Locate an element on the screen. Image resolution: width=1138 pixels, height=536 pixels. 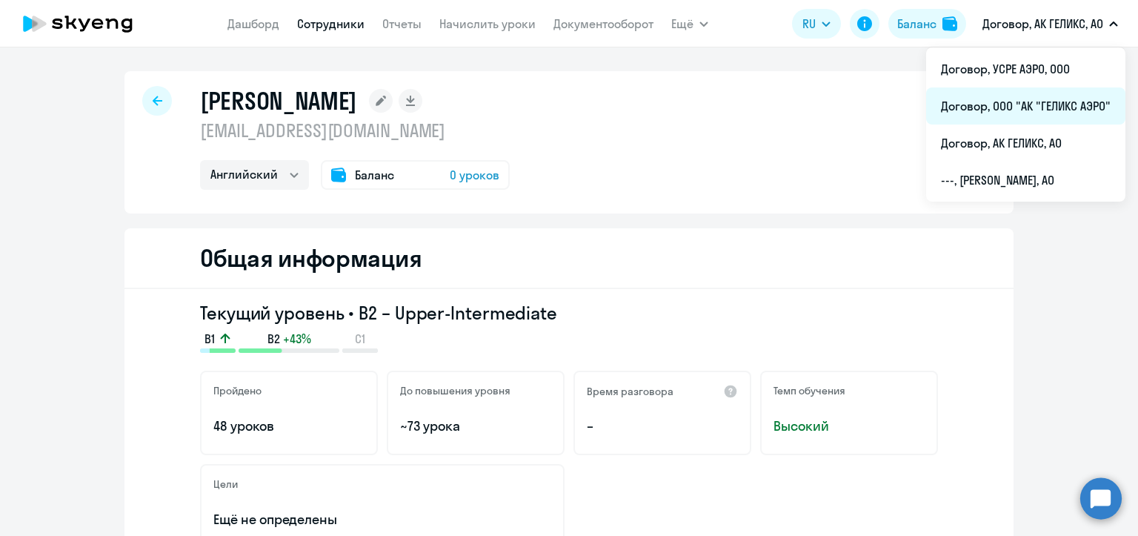
h5: Цели is located at coordinates (225, 484).